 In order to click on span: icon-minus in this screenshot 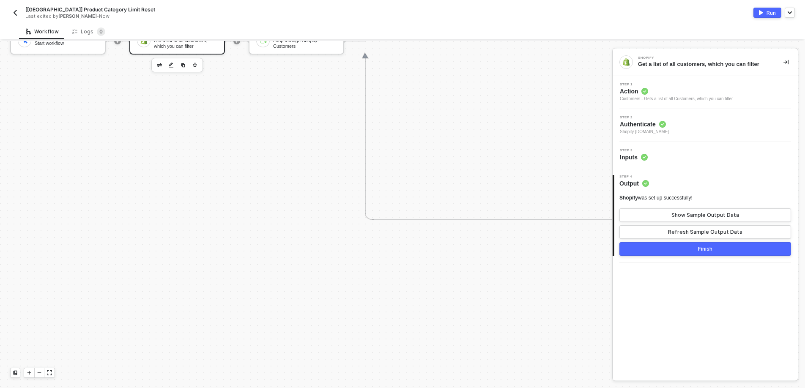, I will do `click(39, 373)`.